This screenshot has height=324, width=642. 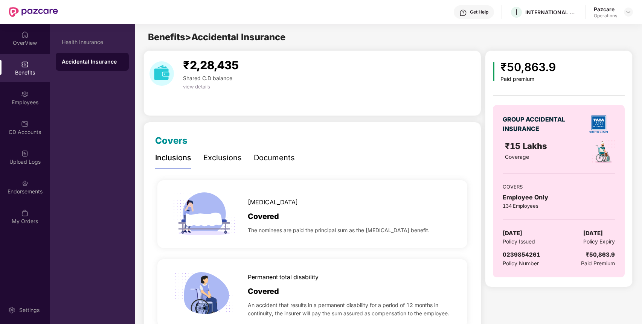 What do you see at coordinates (162, 73) in the screenshot?
I see `img: download` at bounding box center [162, 73].